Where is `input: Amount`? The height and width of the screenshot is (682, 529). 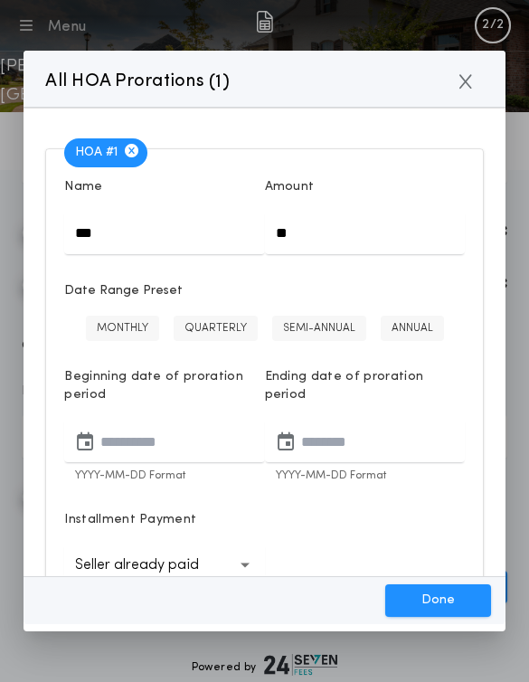
input: Amount is located at coordinates (365, 233).